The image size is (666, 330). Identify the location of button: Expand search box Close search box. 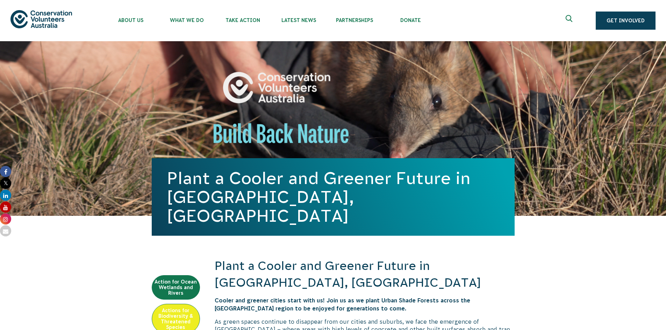
(570, 21).